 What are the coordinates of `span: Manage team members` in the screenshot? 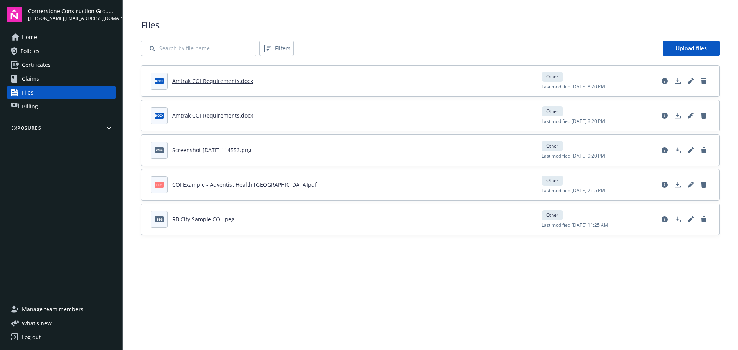 It's located at (53, 309).